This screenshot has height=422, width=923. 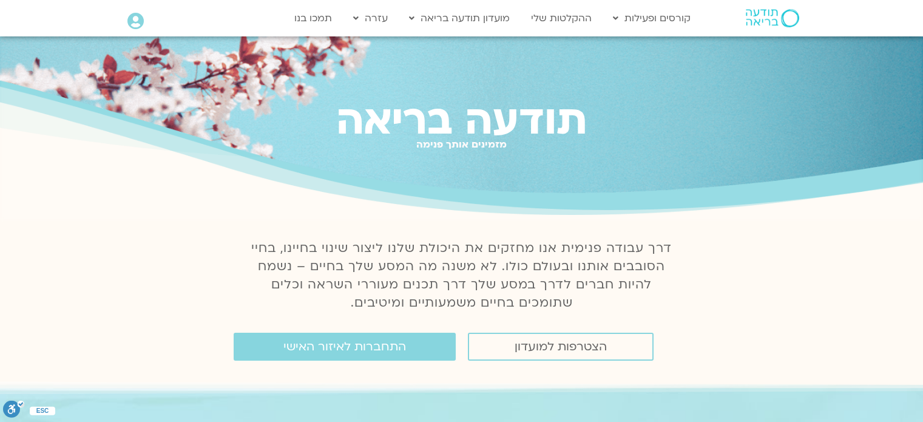 I want to click on a: ההקלטות שלי, so click(x=561, y=18).